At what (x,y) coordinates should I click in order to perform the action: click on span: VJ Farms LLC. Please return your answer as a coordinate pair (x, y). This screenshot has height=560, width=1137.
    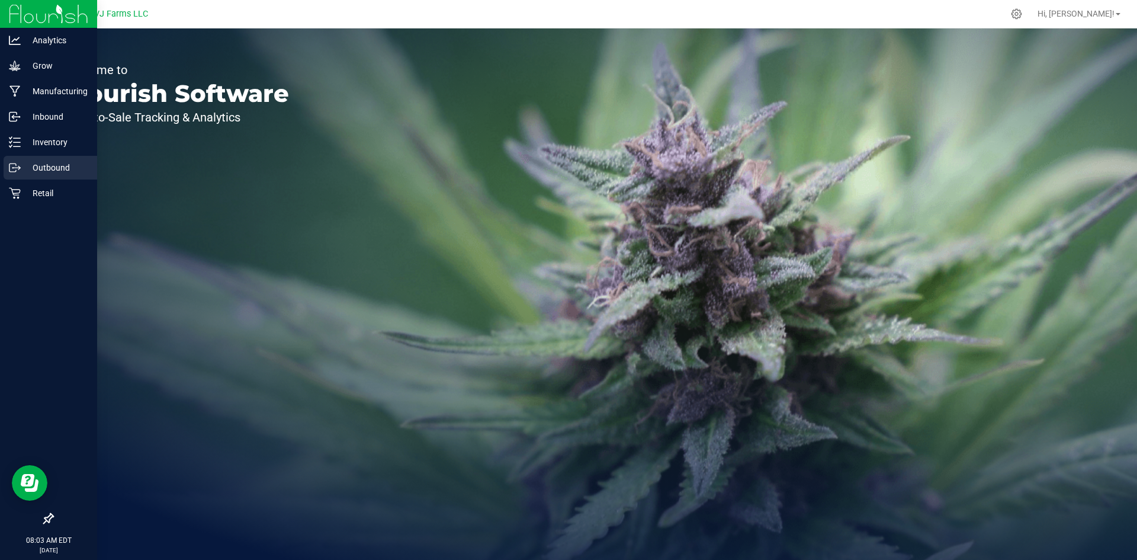
    Looking at the image, I should click on (121, 14).